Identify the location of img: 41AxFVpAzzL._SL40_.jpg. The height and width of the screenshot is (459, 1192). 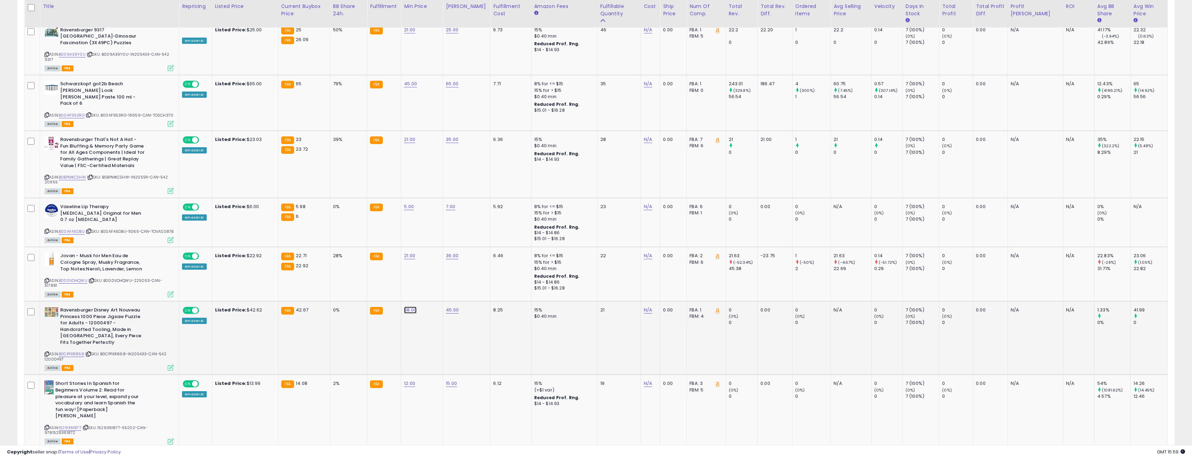
(52, 211).